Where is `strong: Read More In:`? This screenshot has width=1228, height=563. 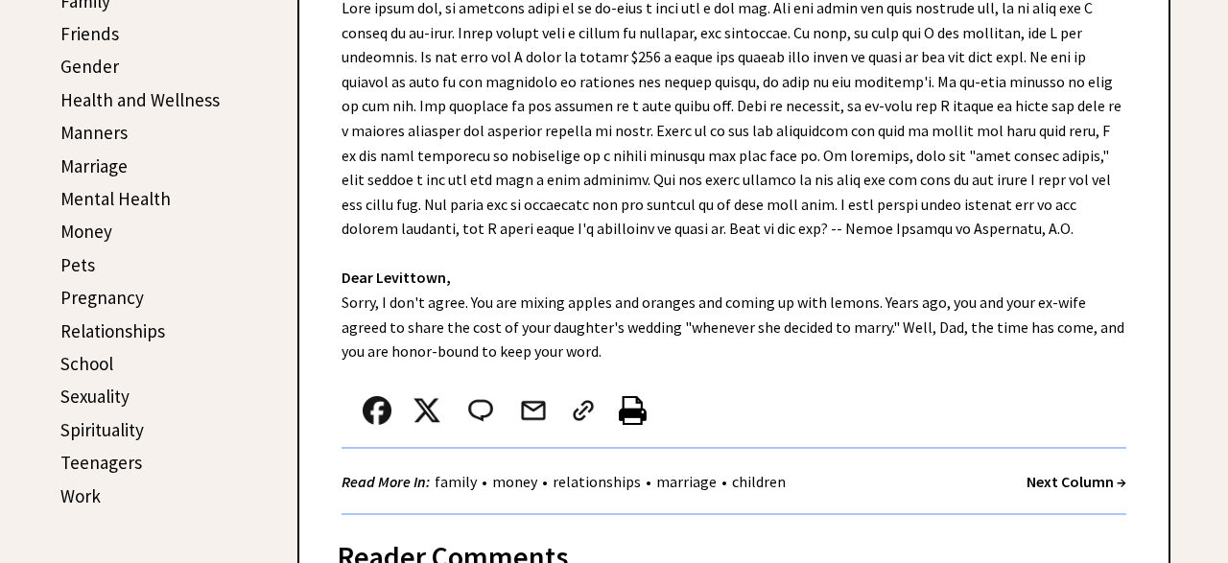
strong: Read More In: is located at coordinates (386, 482).